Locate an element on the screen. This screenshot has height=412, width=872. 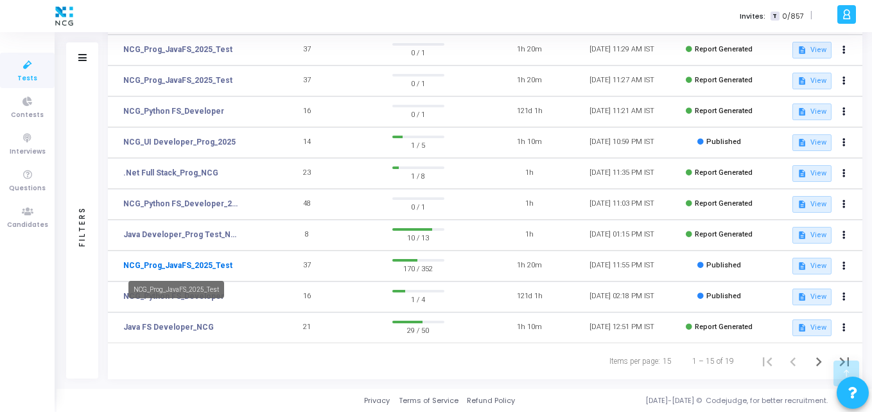
td: 14 is located at coordinates (307, 143).